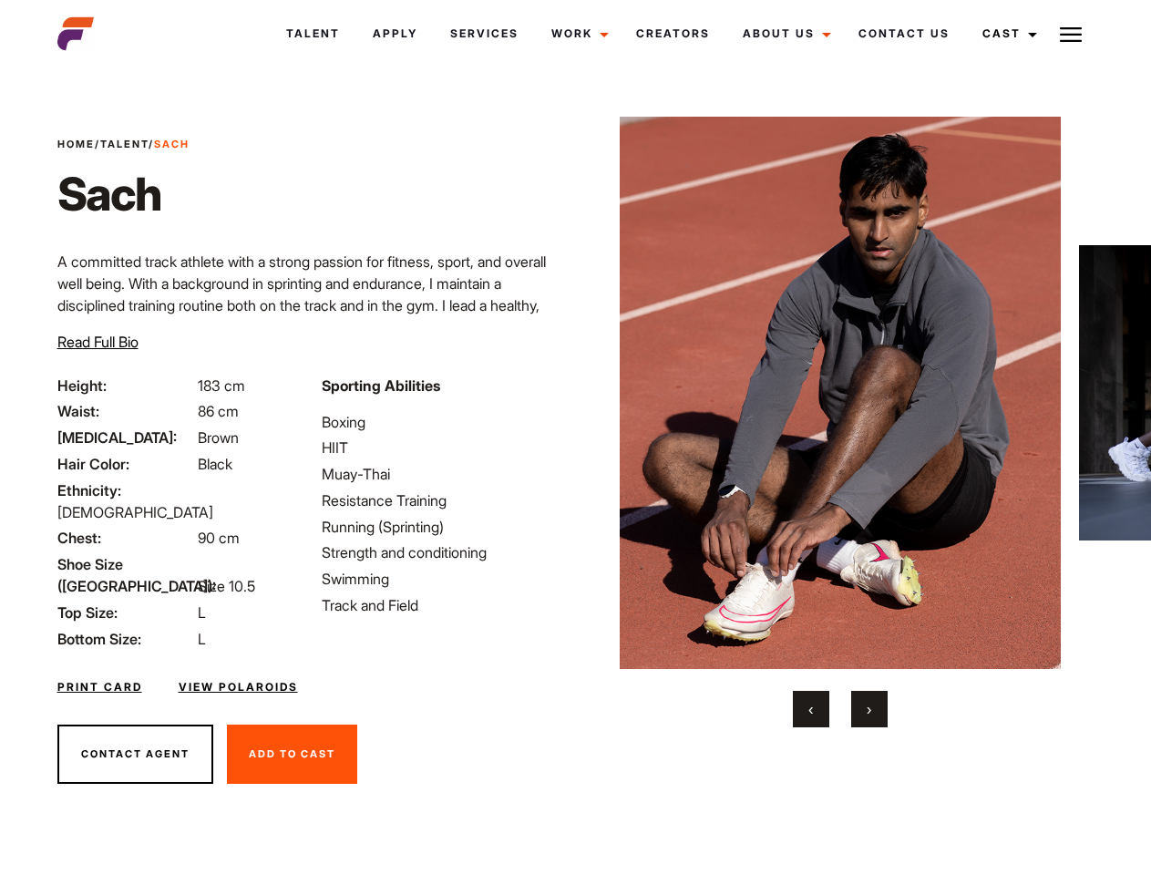 This screenshot has width=1151, height=875. What do you see at coordinates (126, 538) in the screenshot?
I see `span: Chest:` at bounding box center [126, 538].